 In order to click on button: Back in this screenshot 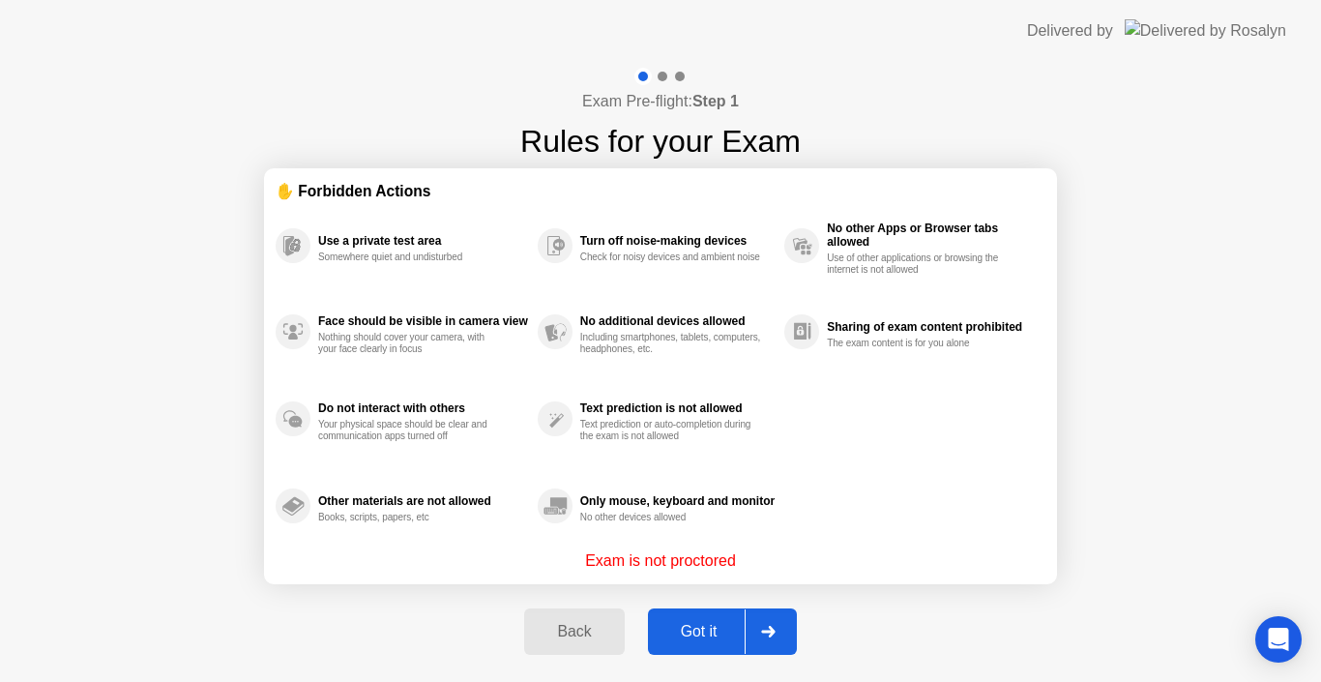, I will do `click(573, 631)`.